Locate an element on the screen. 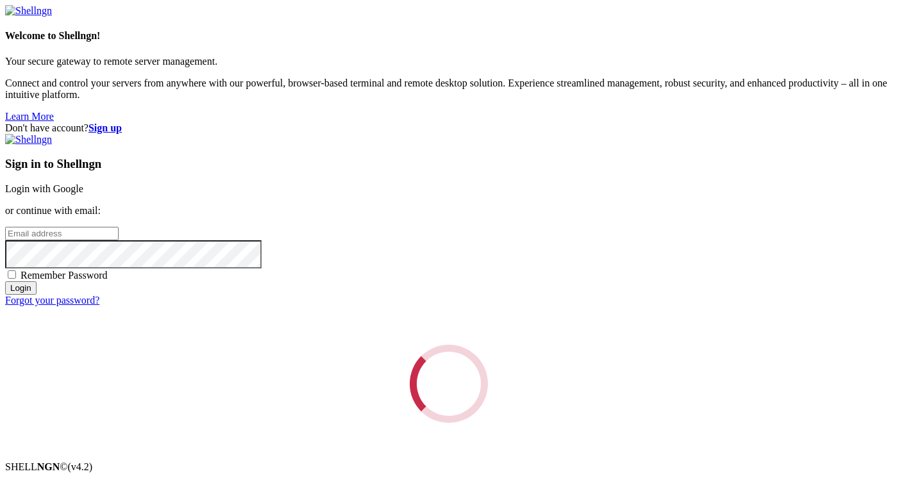 The height and width of the screenshot is (501, 897). span: 4.2.0 is located at coordinates (80, 467).